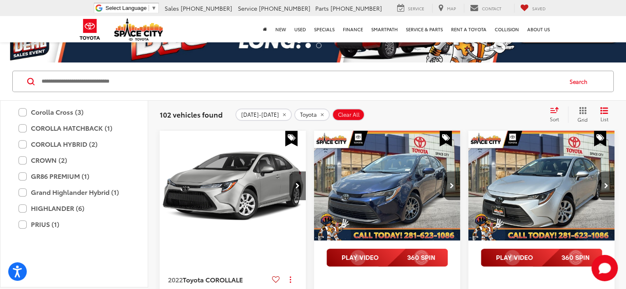 The height and width of the screenshot is (289, 626). Describe the element at coordinates (604, 119) in the screenshot. I see `span: List` at that location.